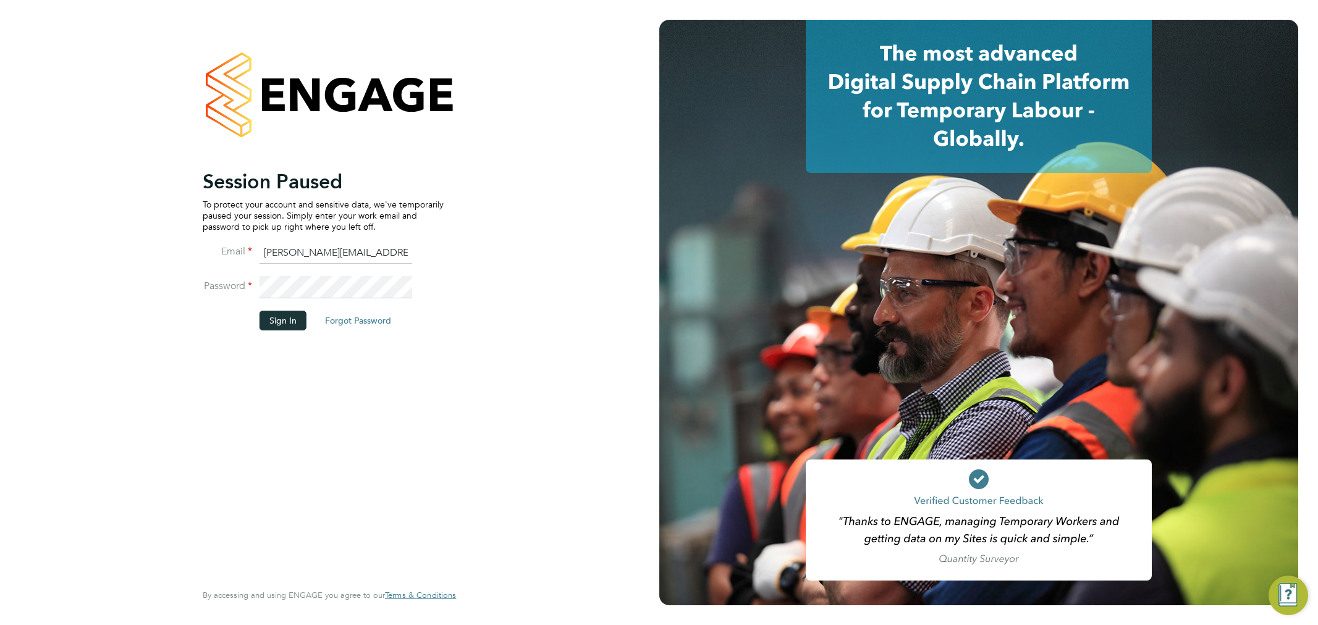 This screenshot has width=1318, height=625. Describe the element at coordinates (227, 286) in the screenshot. I see `label: Password` at that location.